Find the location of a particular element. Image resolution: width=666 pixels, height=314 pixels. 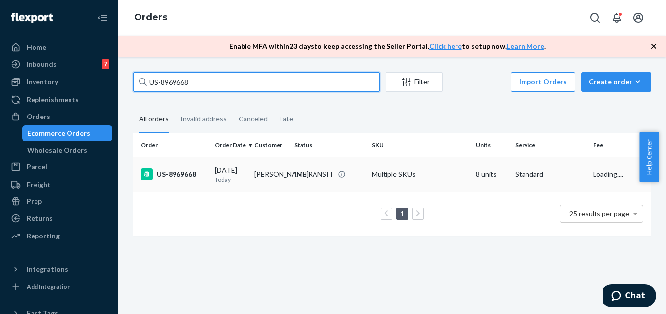

div: IN TRANSIT is located at coordinates (314, 174).